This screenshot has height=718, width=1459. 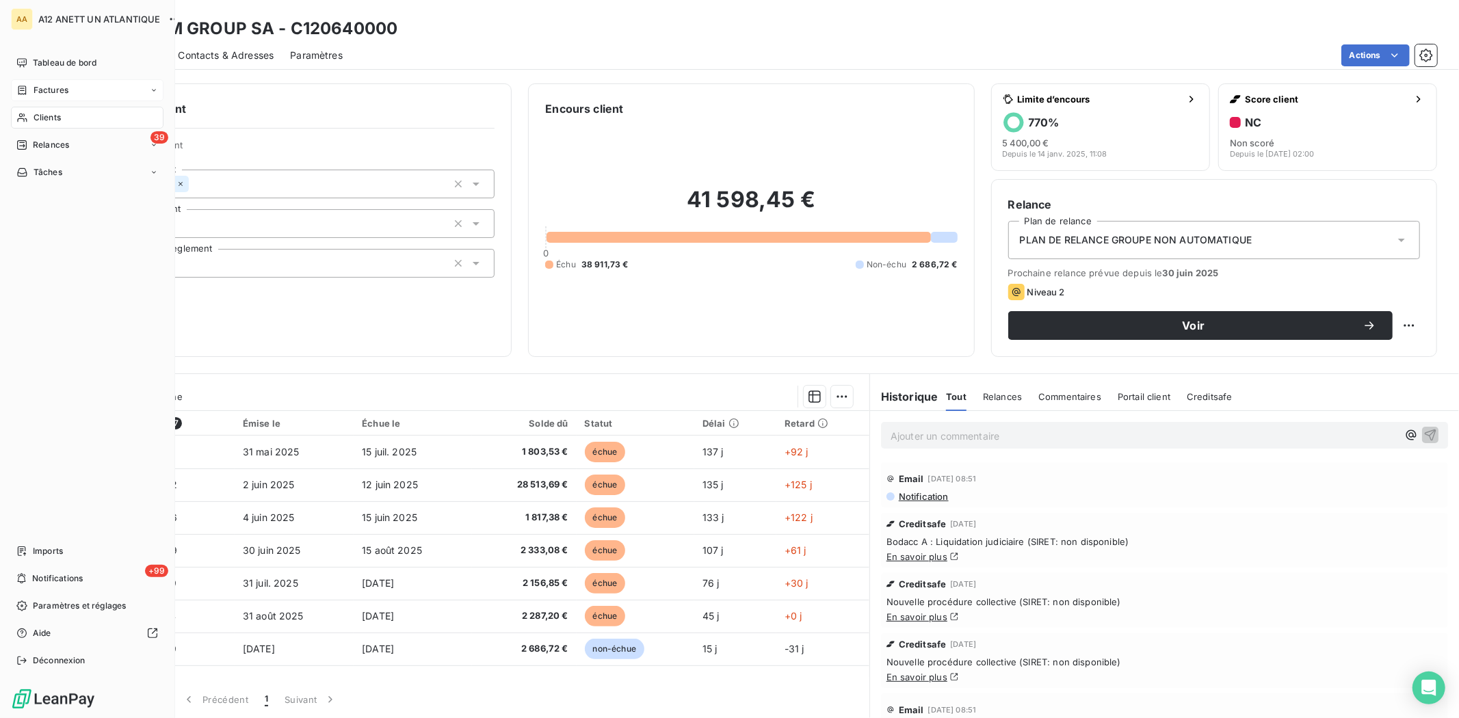 I want to click on span: Notification, so click(x=923, y=497).